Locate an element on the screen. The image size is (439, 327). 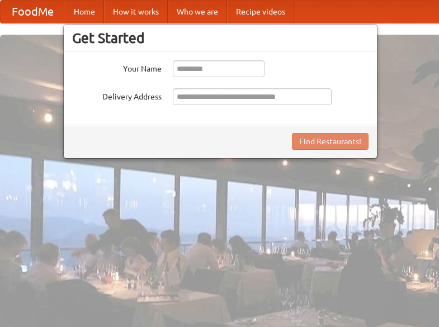
a: Recipe videos is located at coordinates (261, 12).